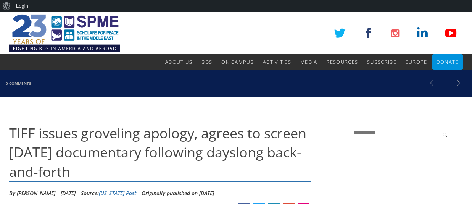  Describe the element at coordinates (416, 62) in the screenshot. I see `a: Europe` at that location.